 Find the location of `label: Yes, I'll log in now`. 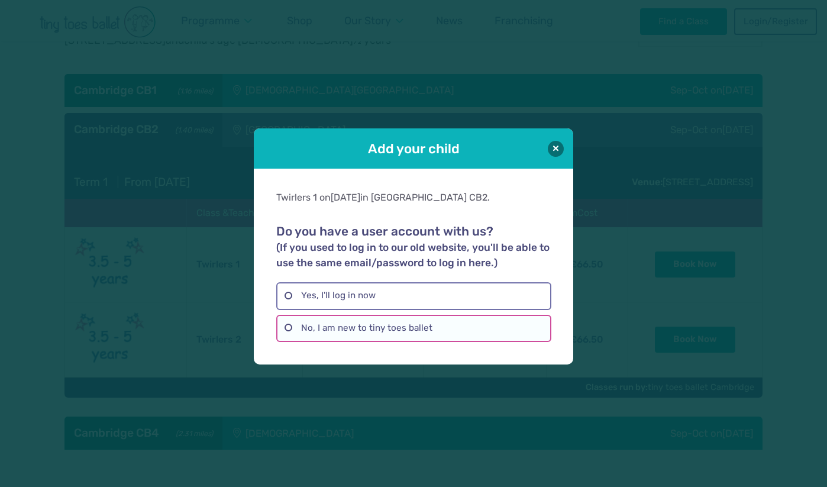

label: Yes, I'll log in now is located at coordinates (413, 296).